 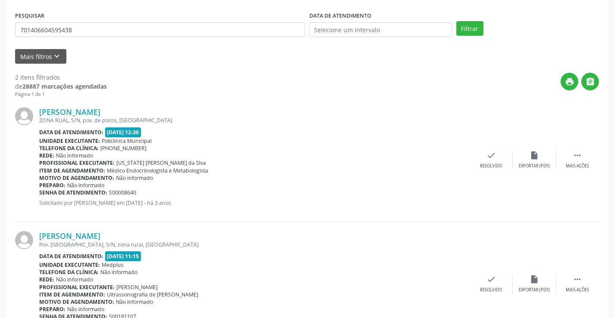 I want to click on span: Médico Endocrinologista e Metabologista, so click(x=157, y=171).